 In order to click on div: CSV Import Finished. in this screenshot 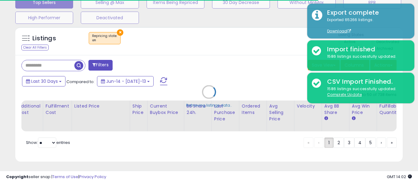, I will do `click(366, 82)`.